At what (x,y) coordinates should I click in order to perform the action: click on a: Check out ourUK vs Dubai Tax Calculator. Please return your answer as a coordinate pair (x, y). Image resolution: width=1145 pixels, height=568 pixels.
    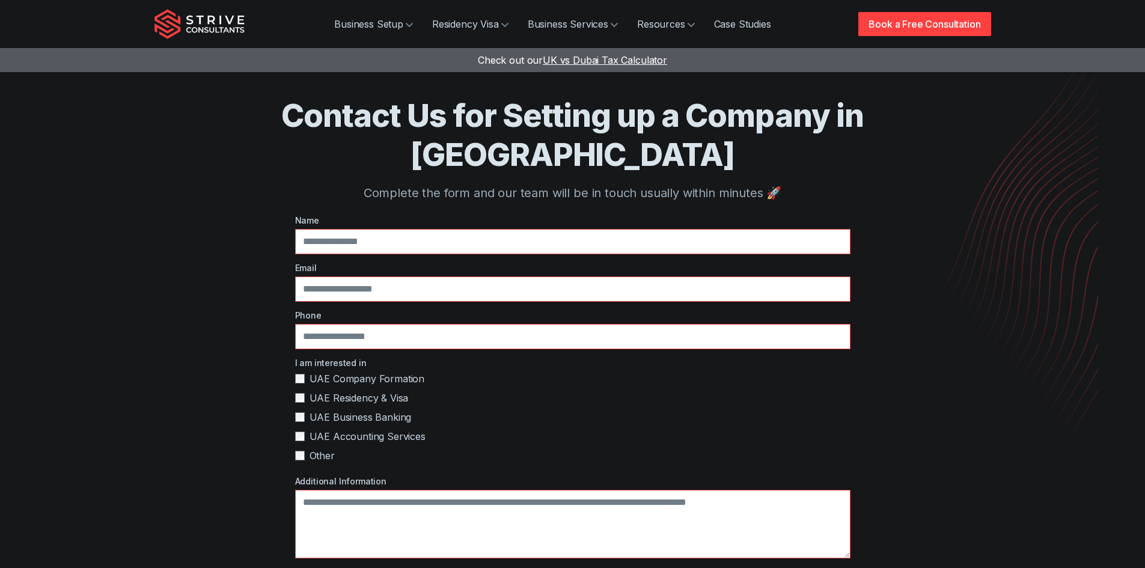
    Looking at the image, I should click on (572, 60).